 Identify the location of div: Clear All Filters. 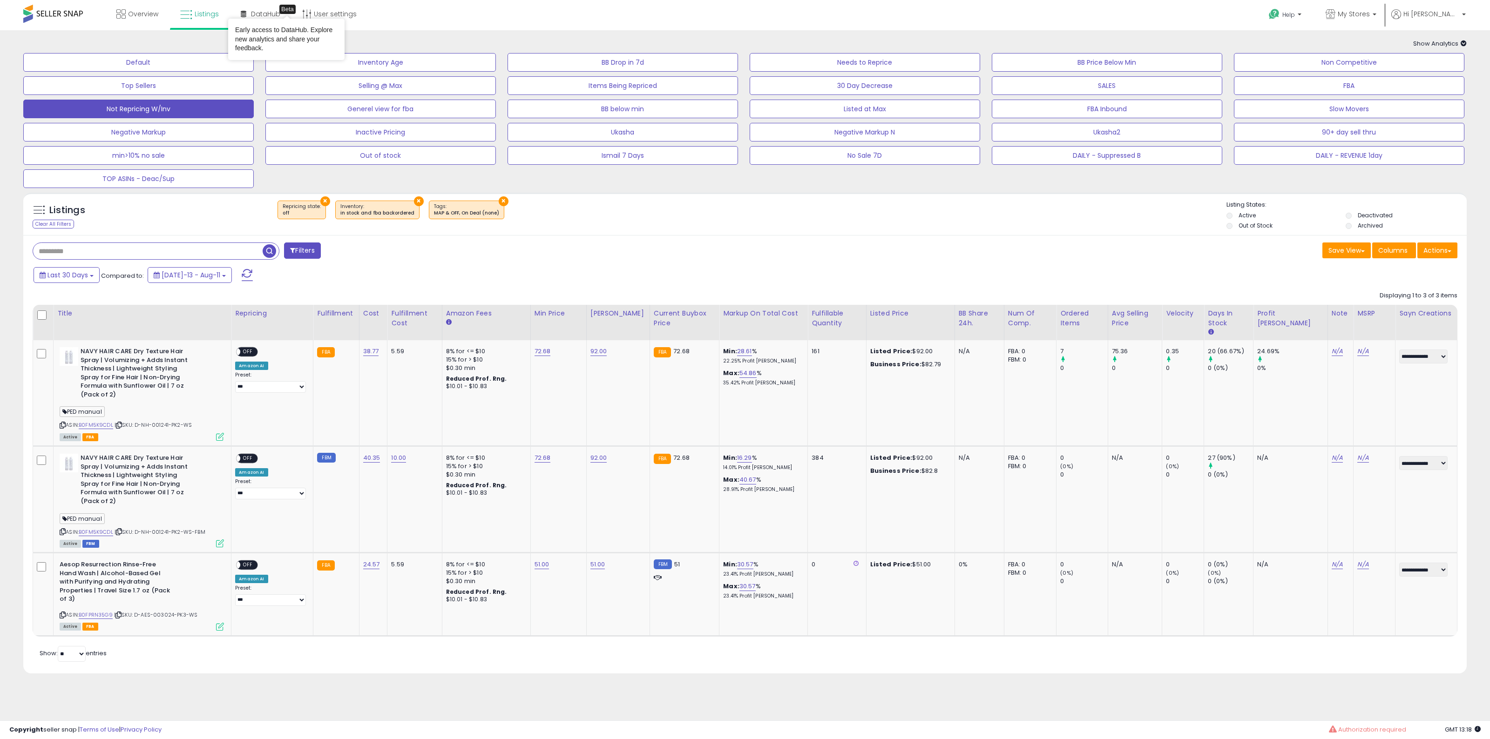
(53, 224).